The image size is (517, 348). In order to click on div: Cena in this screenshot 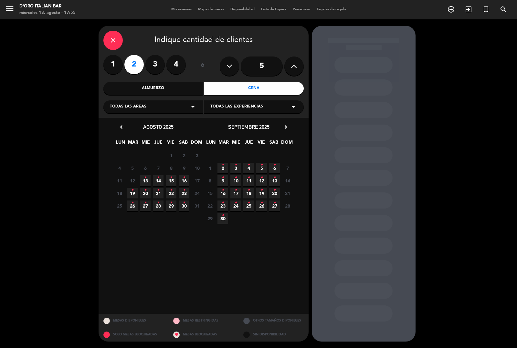, I will do `click(254, 89)`.